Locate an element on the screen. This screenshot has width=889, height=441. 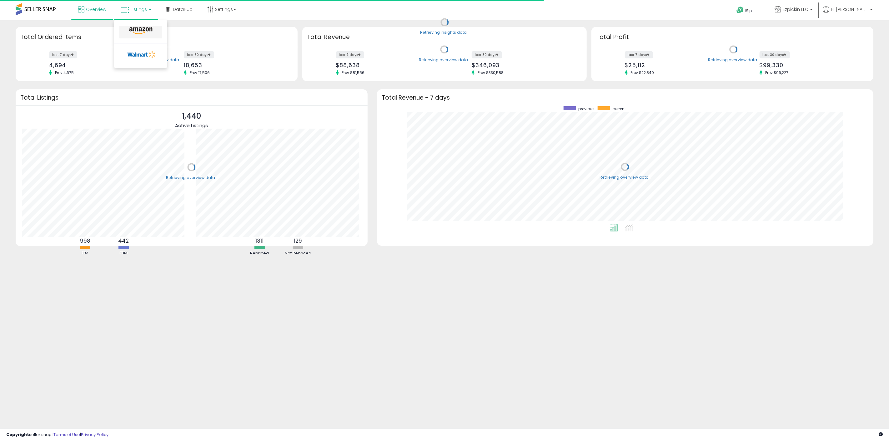
span: Overview is located at coordinates (96, 9).